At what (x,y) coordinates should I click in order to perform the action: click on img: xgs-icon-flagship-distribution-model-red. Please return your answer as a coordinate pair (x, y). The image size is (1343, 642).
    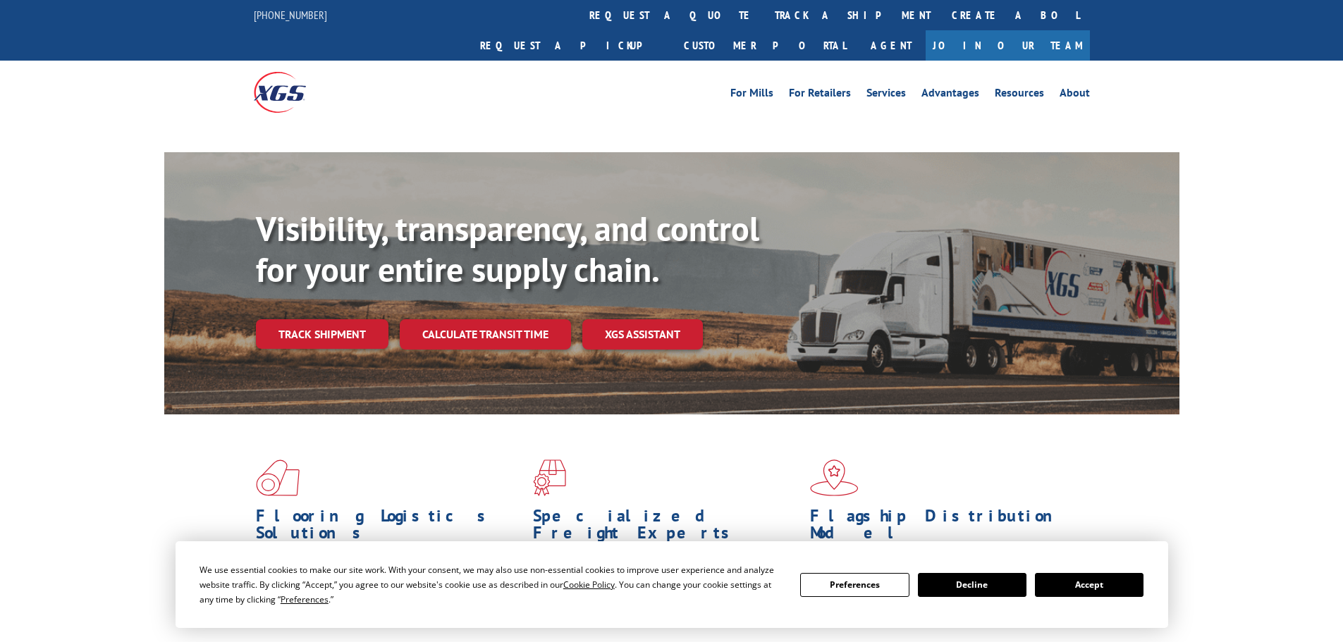
    Looking at the image, I should click on (834, 478).